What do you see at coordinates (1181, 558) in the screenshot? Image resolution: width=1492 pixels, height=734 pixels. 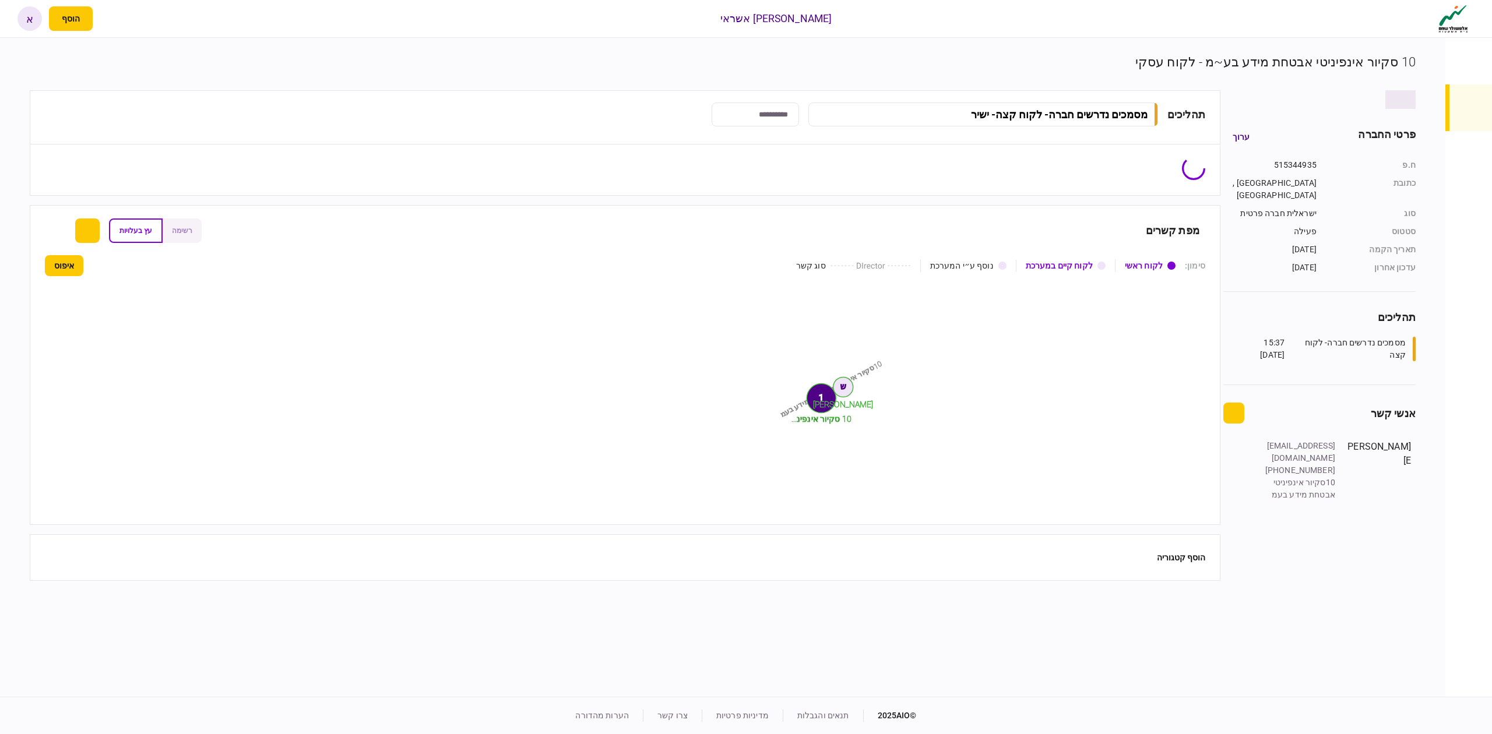 I see `button: הוסף קטגוריה` at bounding box center [1181, 558].